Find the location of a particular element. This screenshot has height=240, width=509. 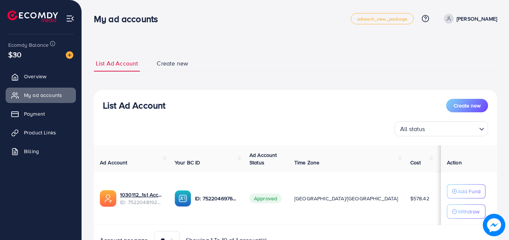

a: 1030112_1st Account | Zohaib Bhai_1751363330022 is located at coordinates (141, 195).